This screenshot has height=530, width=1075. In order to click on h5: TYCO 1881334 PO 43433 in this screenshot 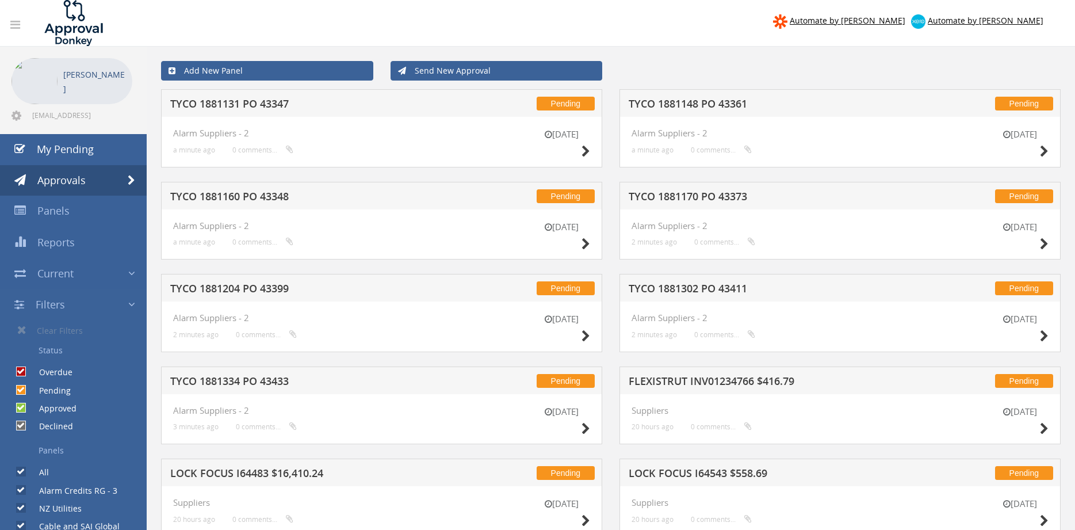, I will do `click(318, 383)`.